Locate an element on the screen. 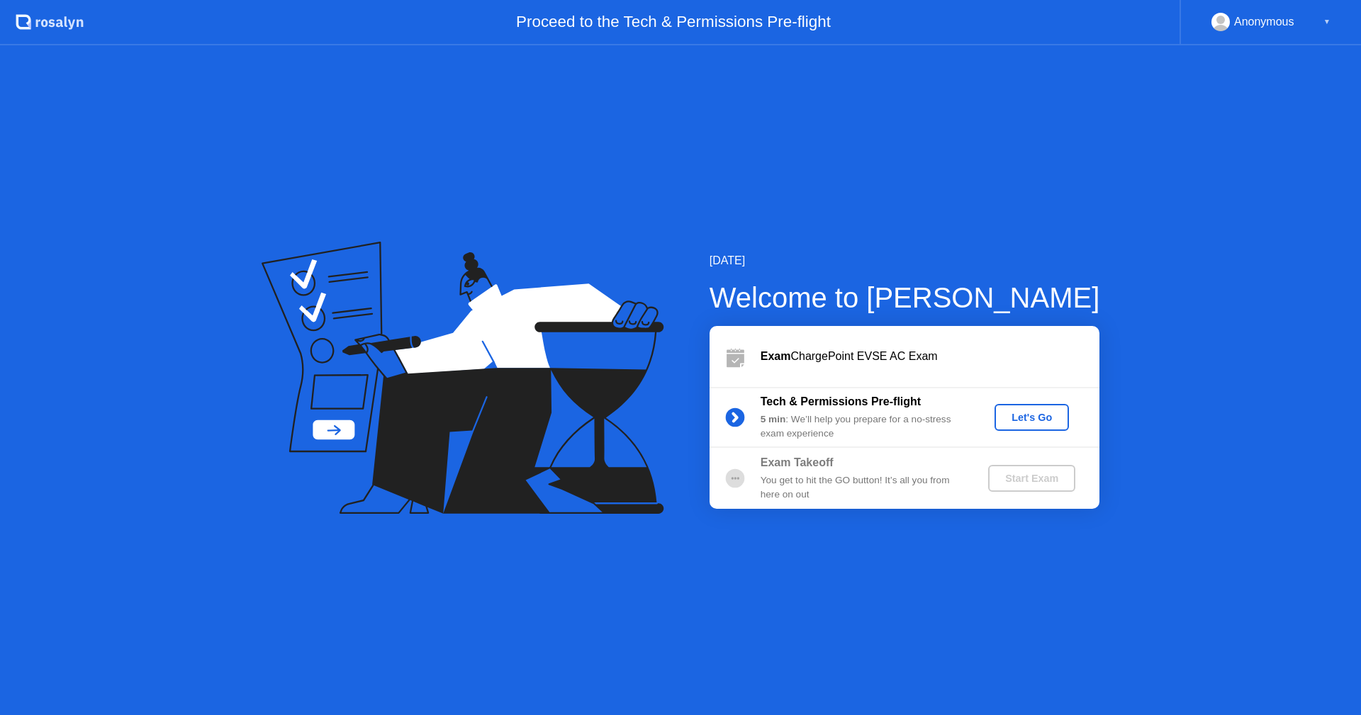 Image resolution: width=1361 pixels, height=715 pixels. div: Anonymous is located at coordinates (1264, 22).